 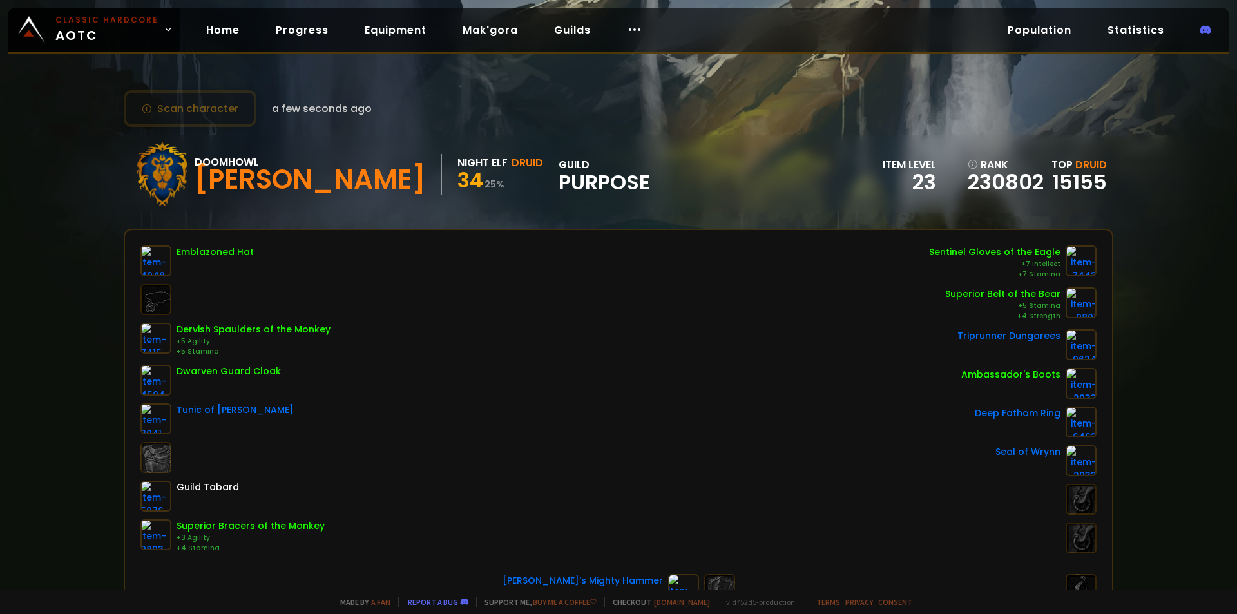 What do you see at coordinates (156, 261) in the screenshot?
I see `img: item-4048` at bounding box center [156, 261].